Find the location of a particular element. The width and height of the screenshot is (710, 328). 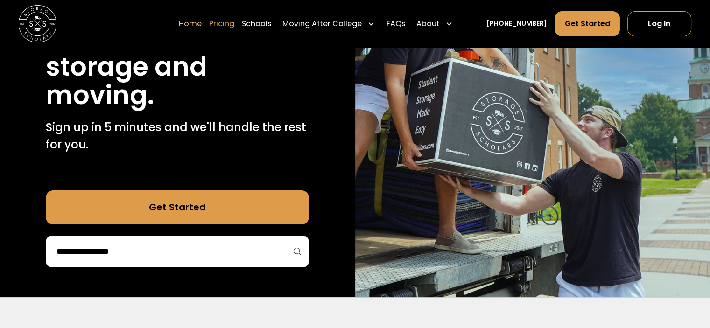

a: Home is located at coordinates (190, 23).